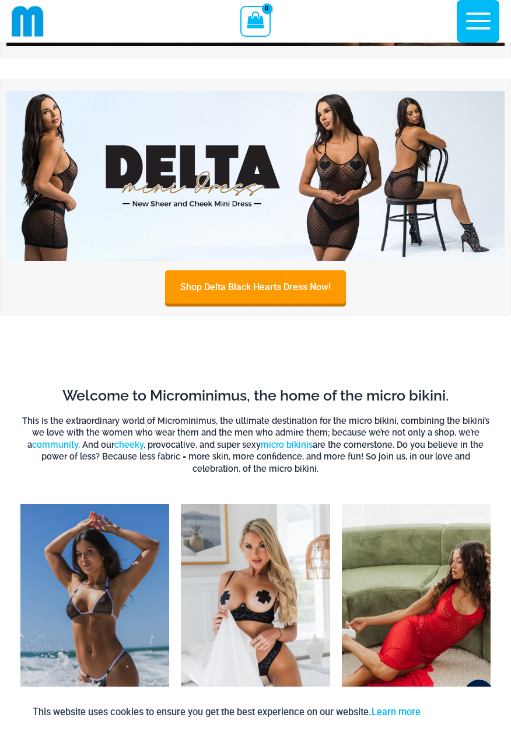  Describe the element at coordinates (256, 287) in the screenshot. I see `a: Shop Delta Black Hearts Dress Now!` at that location.